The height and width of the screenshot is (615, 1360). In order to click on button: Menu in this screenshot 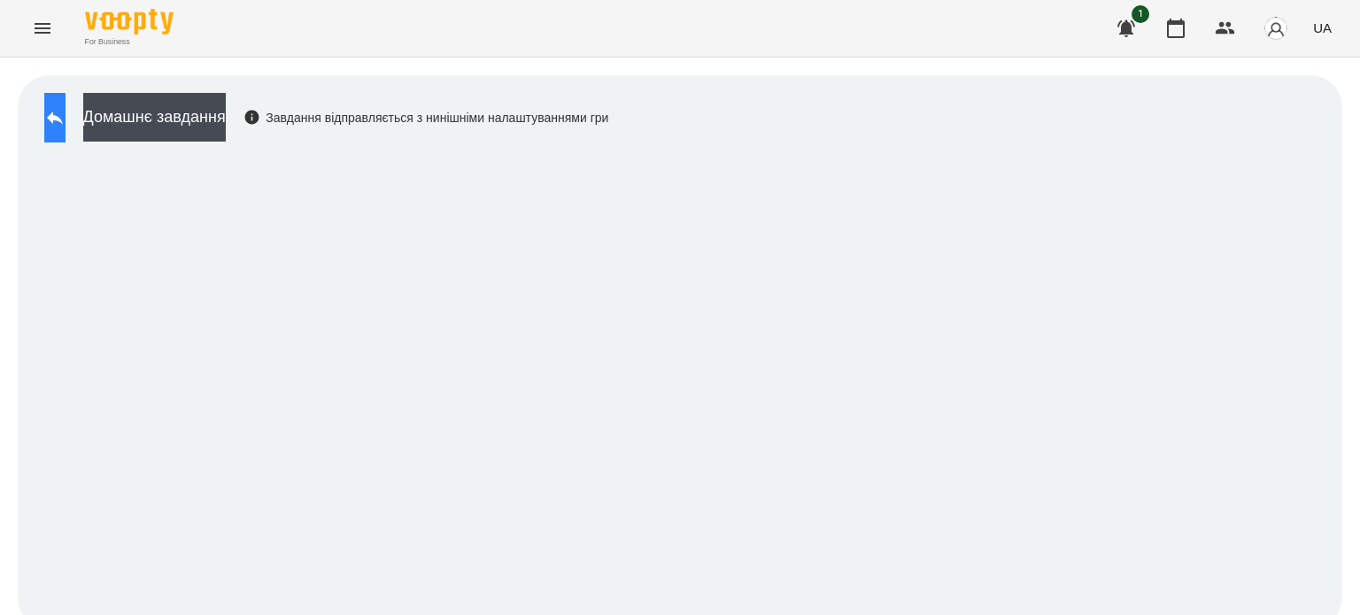, I will do `click(43, 28)`.